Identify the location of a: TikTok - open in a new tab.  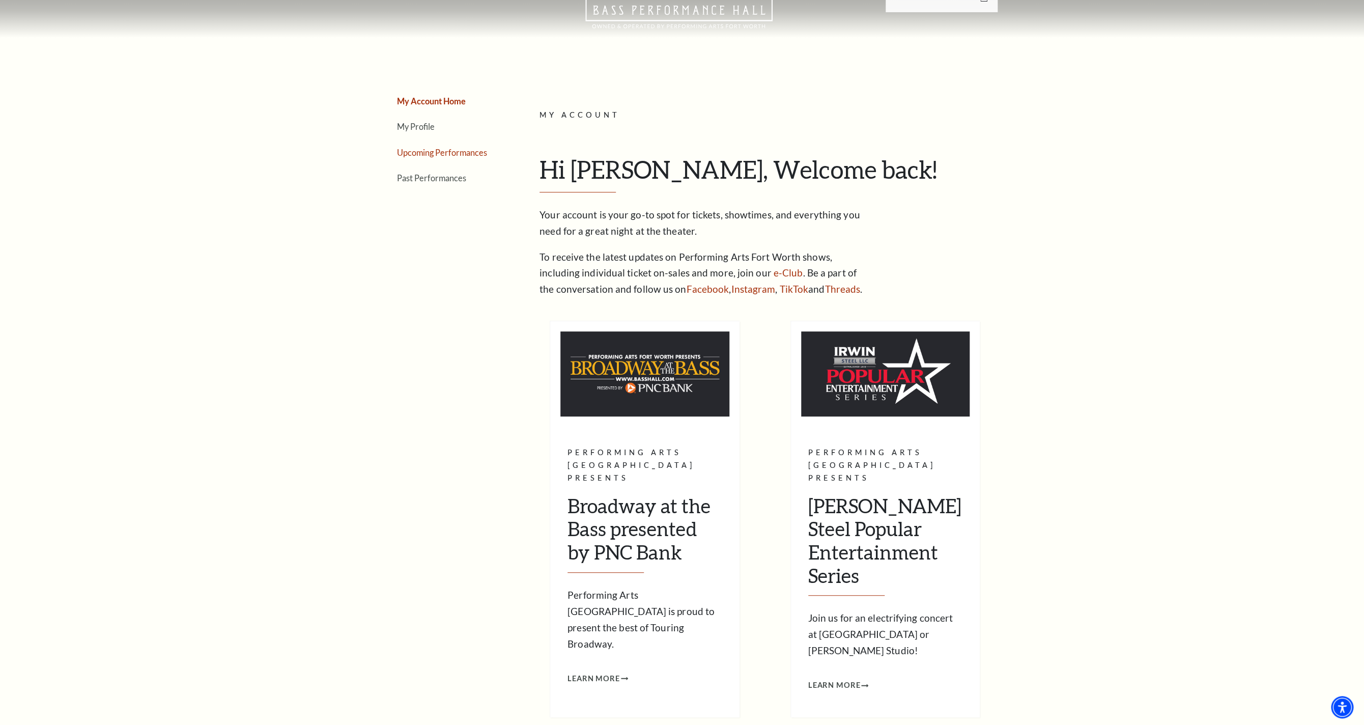
(793, 288).